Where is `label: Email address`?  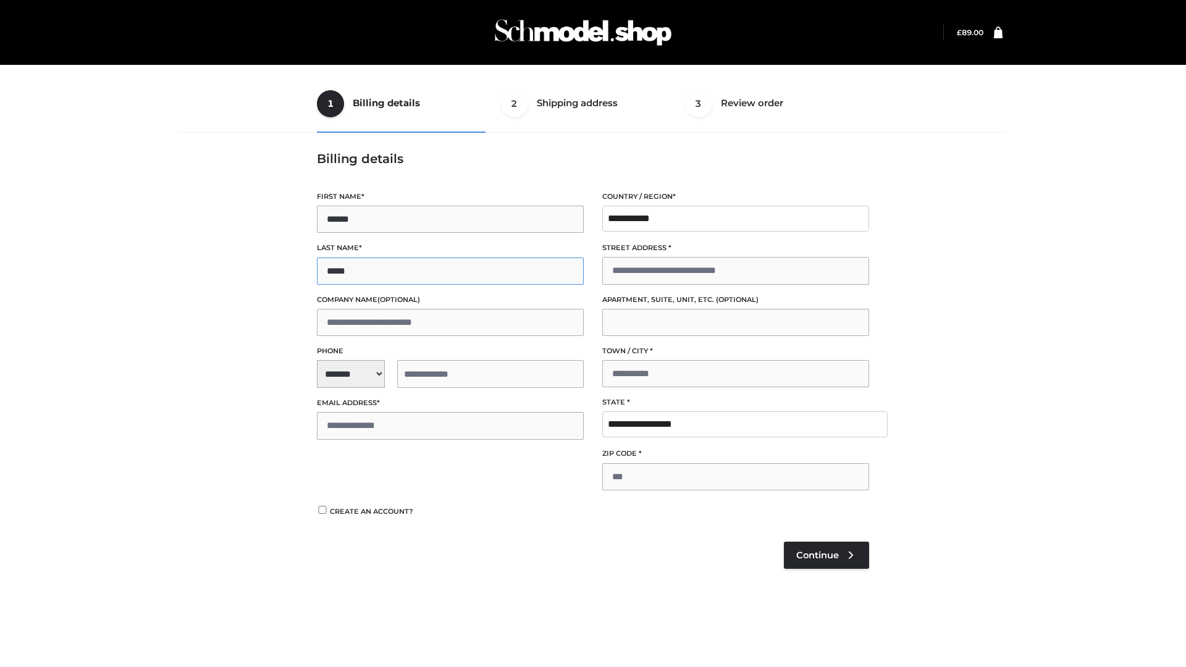 label: Email address is located at coordinates (450, 403).